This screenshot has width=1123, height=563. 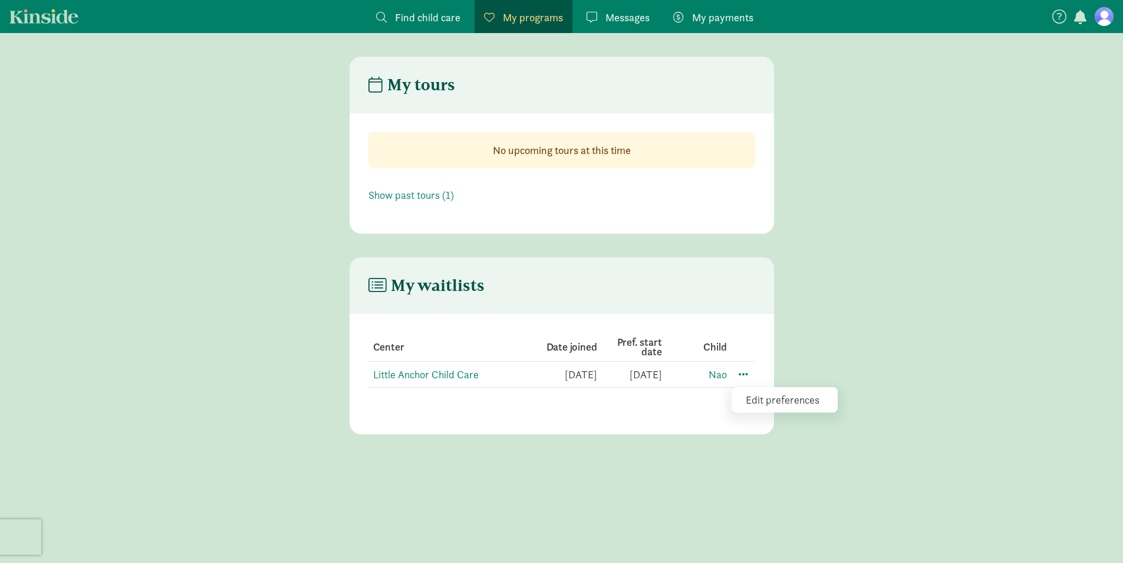 What do you see at coordinates (723, 17) in the screenshot?
I see `span: My payments` at bounding box center [723, 17].